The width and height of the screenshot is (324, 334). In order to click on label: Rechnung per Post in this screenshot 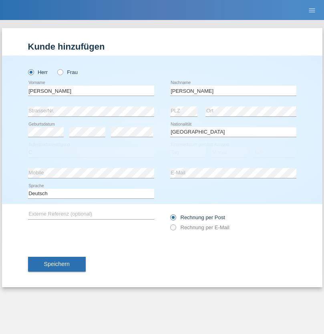, I will do `click(197, 217)`.